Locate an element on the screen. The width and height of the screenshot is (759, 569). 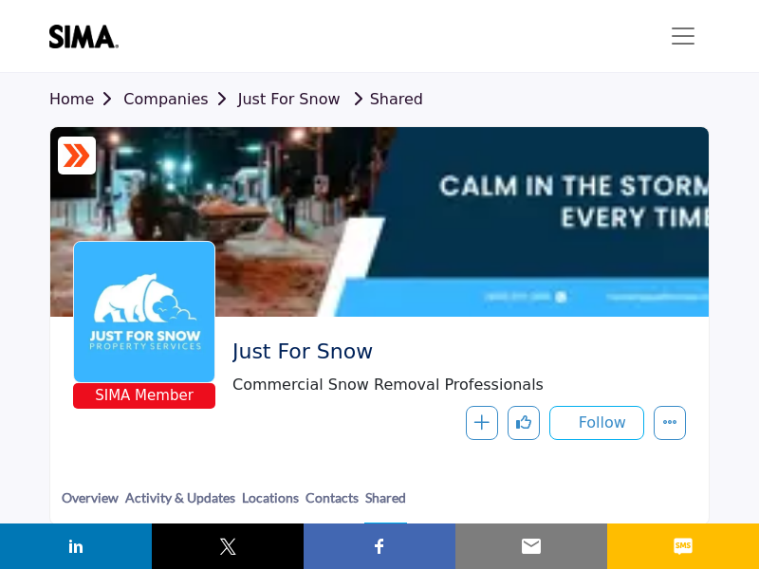
a: Contacts is located at coordinates (332, 505).